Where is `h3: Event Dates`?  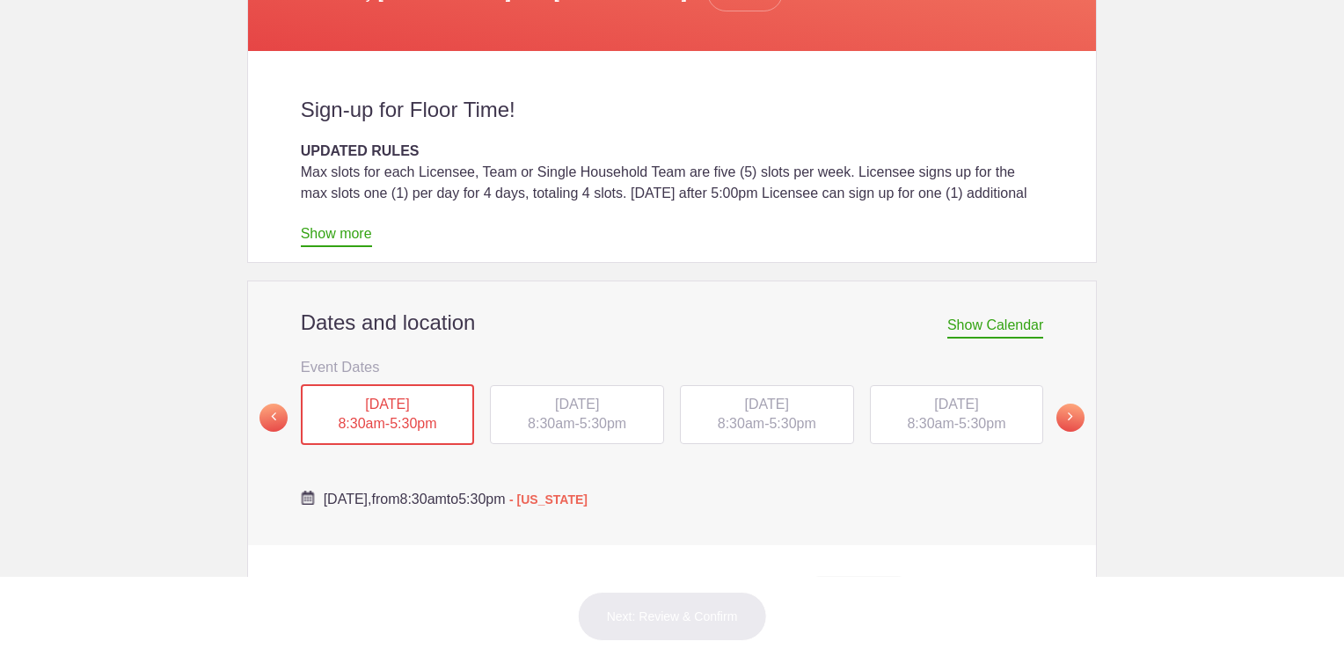 h3: Event Dates is located at coordinates (672, 367).